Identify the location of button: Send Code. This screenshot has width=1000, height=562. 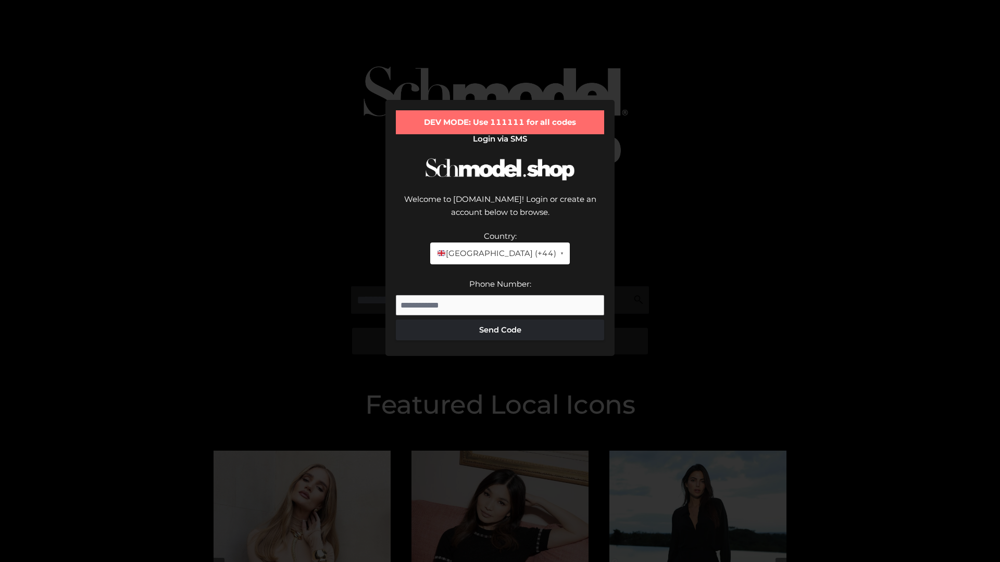
(500, 330).